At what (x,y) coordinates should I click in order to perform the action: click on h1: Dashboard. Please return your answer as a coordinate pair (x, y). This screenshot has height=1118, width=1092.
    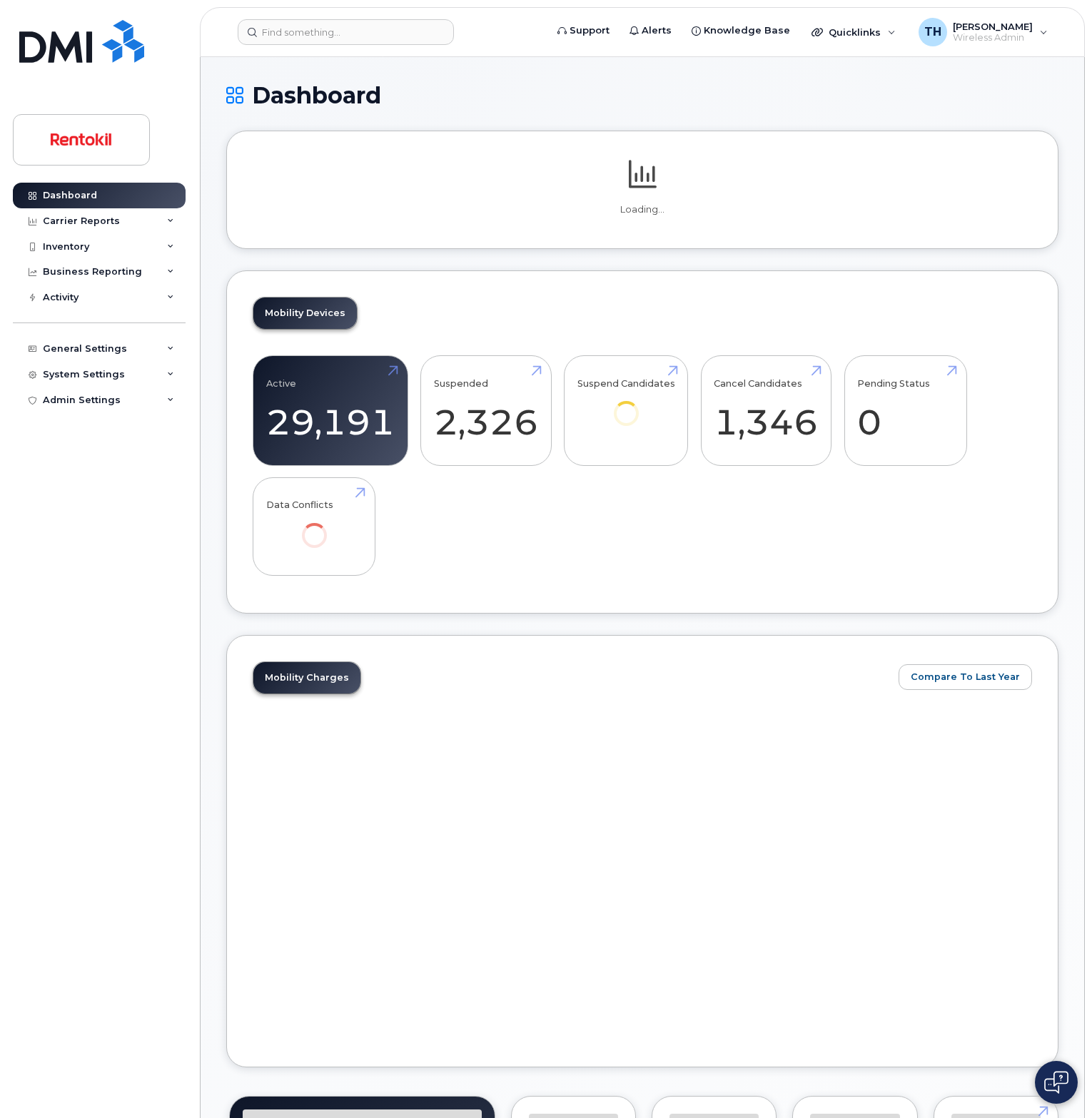
    Looking at the image, I should click on (643, 95).